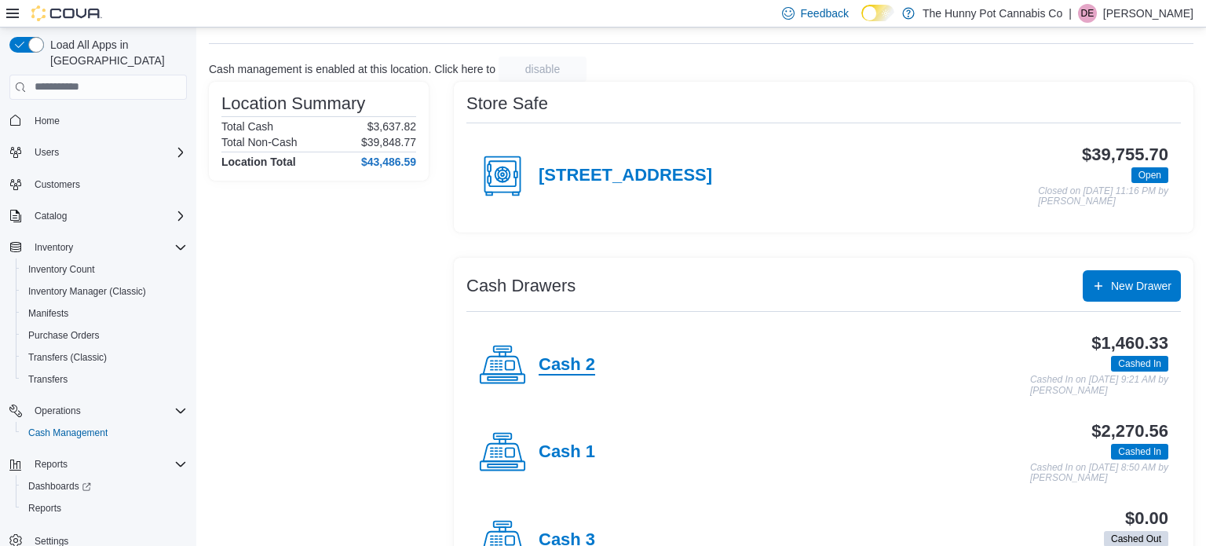 This screenshot has width=1206, height=546. I want to click on span: Cashed Out, so click(1136, 539).